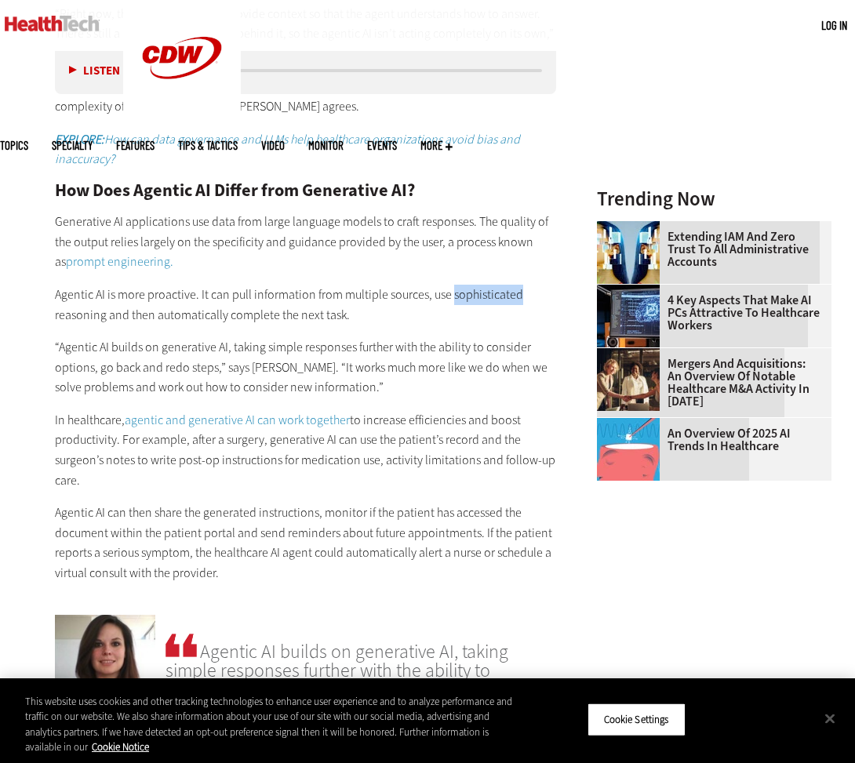 The height and width of the screenshot is (763, 855). I want to click on a: abstract image of woman with pixelated face, so click(632, 228).